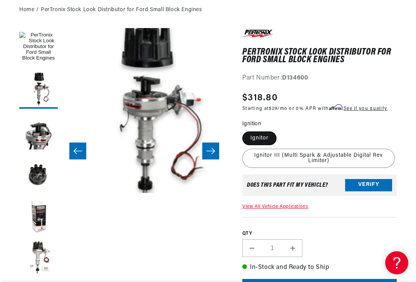 This screenshot has height=282, width=416. I want to click on strong: D134600, so click(294, 78).